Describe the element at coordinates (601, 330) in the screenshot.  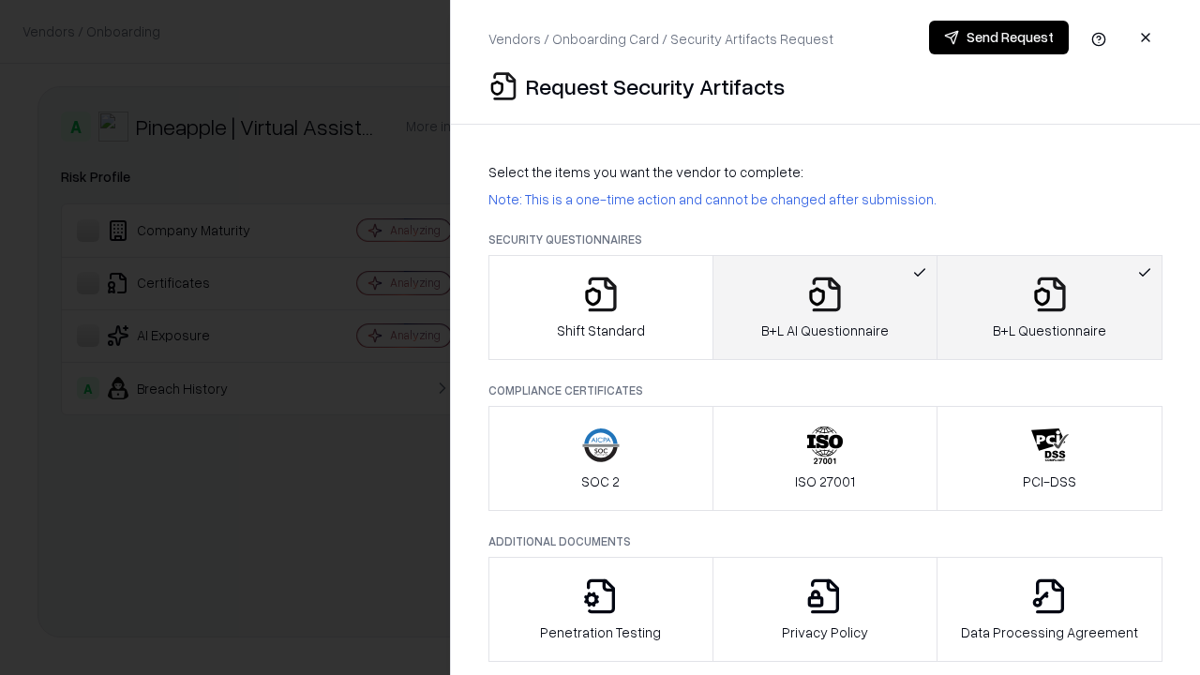
I see `p: Shift Standard` at that location.